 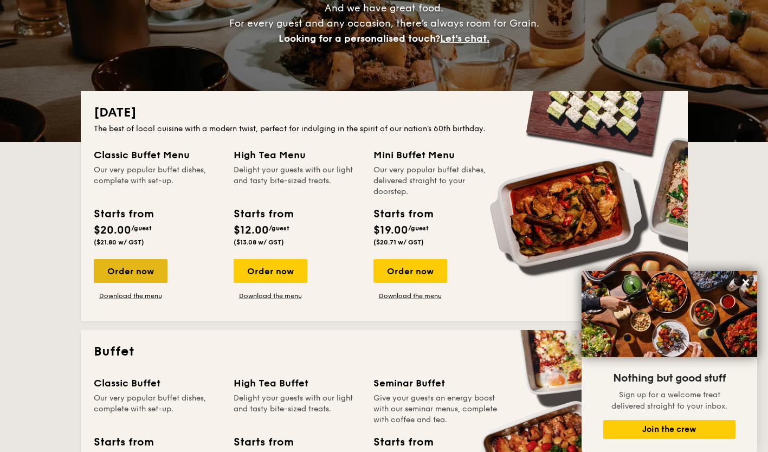 I want to click on span: Let's chat., so click(x=465, y=38).